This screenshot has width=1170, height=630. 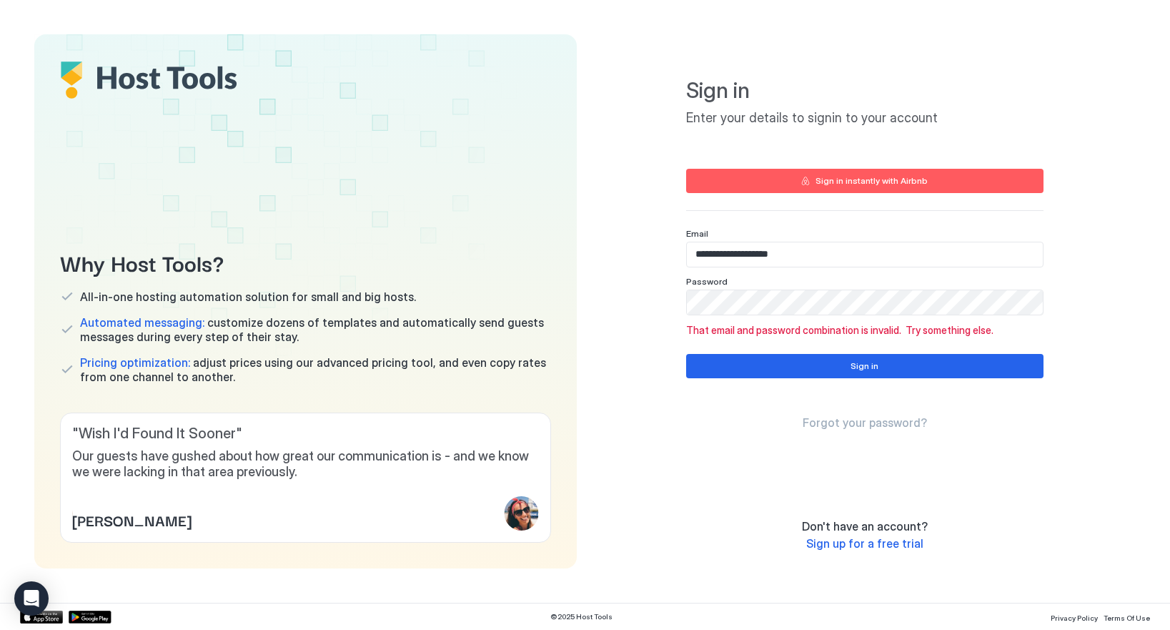 I want to click on a: Sign up for a free trial, so click(x=865, y=543).